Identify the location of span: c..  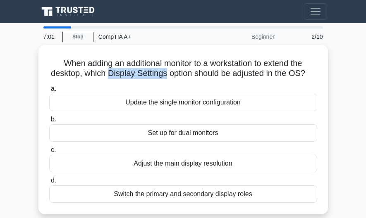
(53, 150).